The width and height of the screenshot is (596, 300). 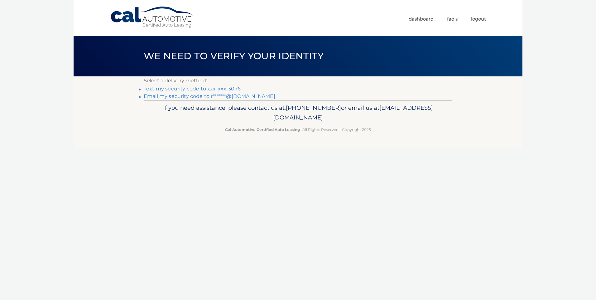 What do you see at coordinates (298, 81) in the screenshot?
I see `p: Select a delivery method:` at bounding box center [298, 81].